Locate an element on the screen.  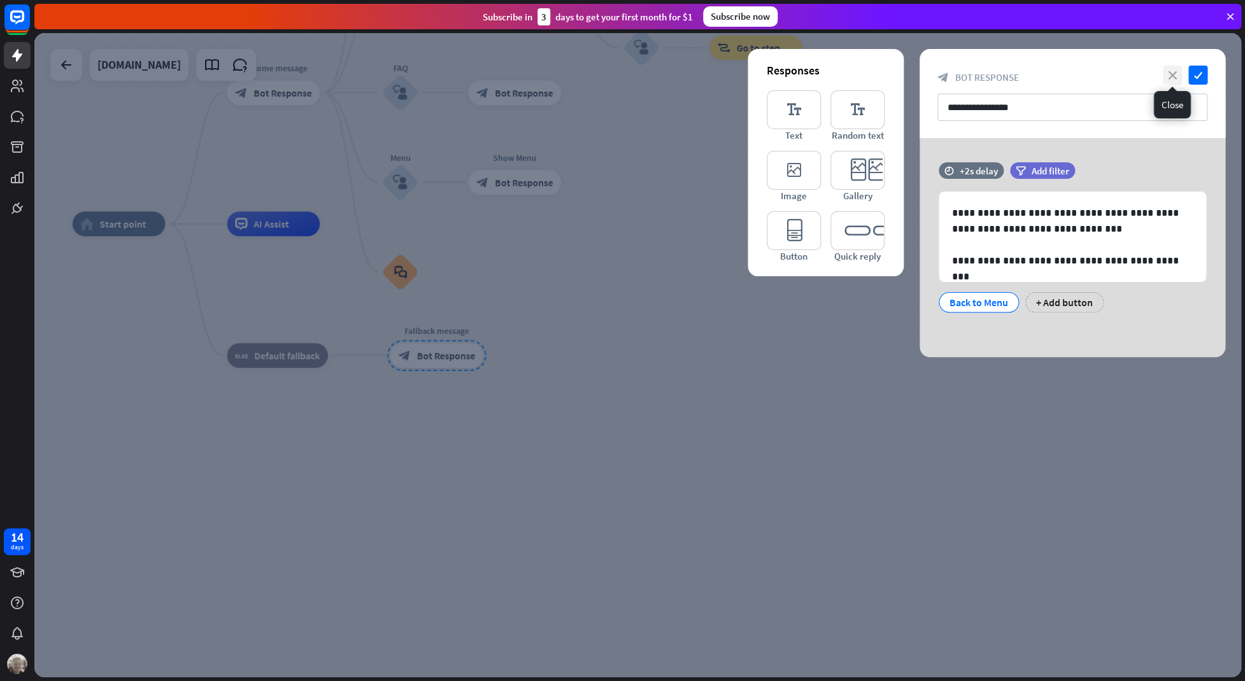
i: close is located at coordinates (1172, 75).